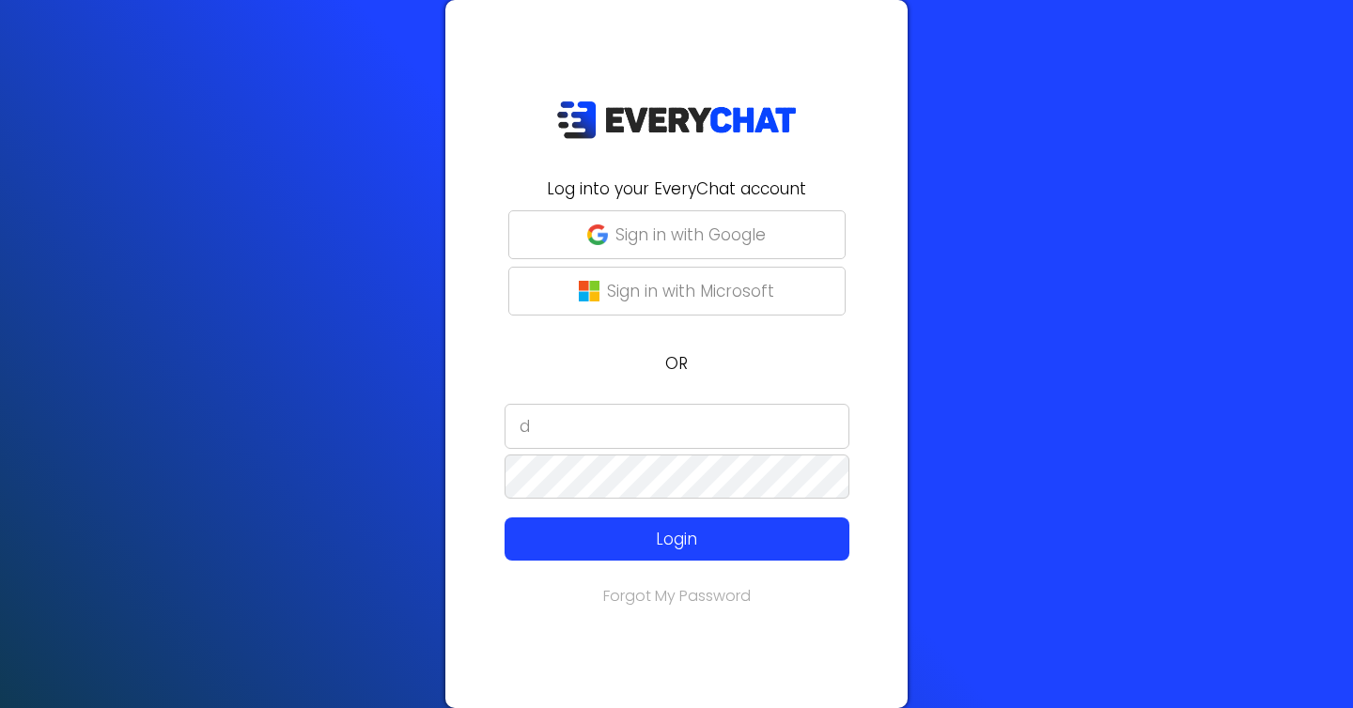 Image resolution: width=1353 pixels, height=708 pixels. What do you see at coordinates (676, 291) in the screenshot?
I see `button: Sign in with Microsoft` at bounding box center [676, 291].